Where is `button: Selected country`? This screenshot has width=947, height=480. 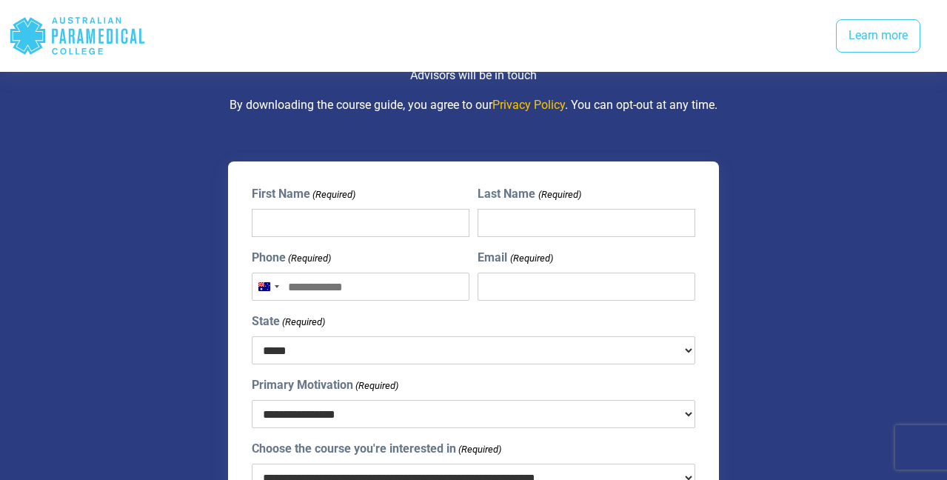 button: Selected country is located at coordinates (268, 286).